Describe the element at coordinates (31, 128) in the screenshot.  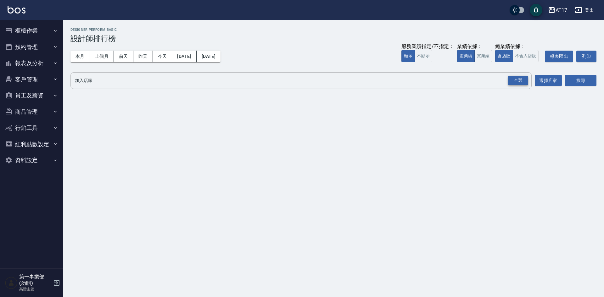
I see `button: 行銷工具` at that location.